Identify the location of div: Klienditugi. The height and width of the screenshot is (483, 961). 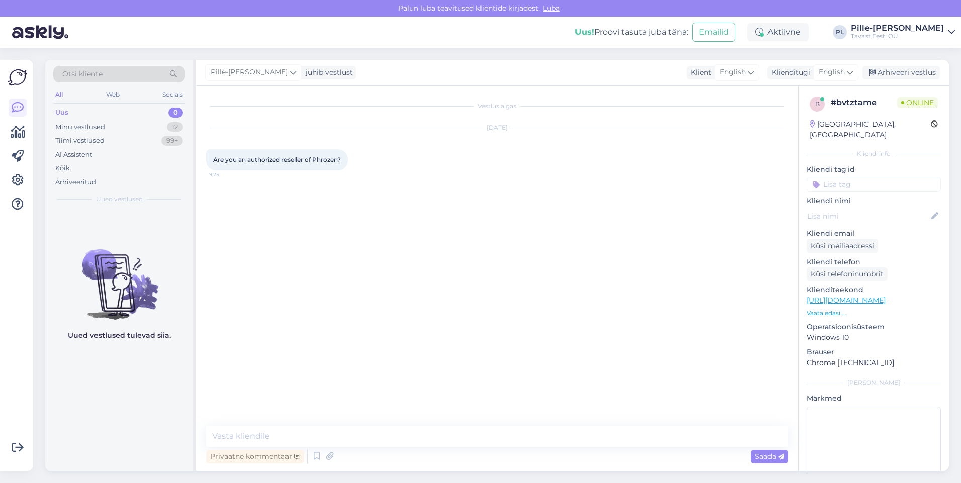
(788, 72).